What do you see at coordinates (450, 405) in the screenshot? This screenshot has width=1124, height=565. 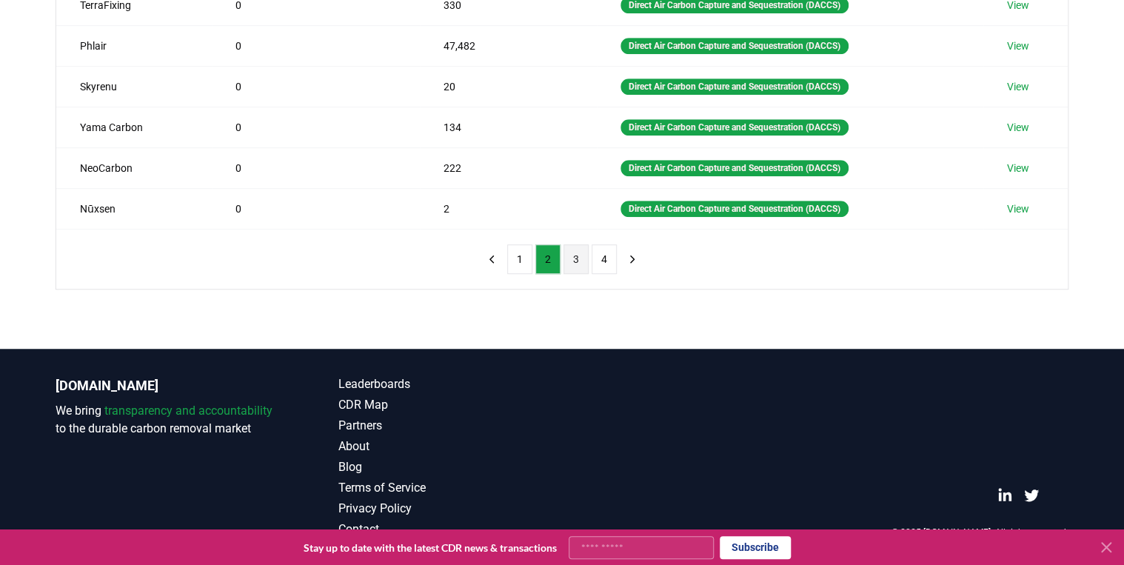 I see `a: CDR Map` at bounding box center [450, 405].